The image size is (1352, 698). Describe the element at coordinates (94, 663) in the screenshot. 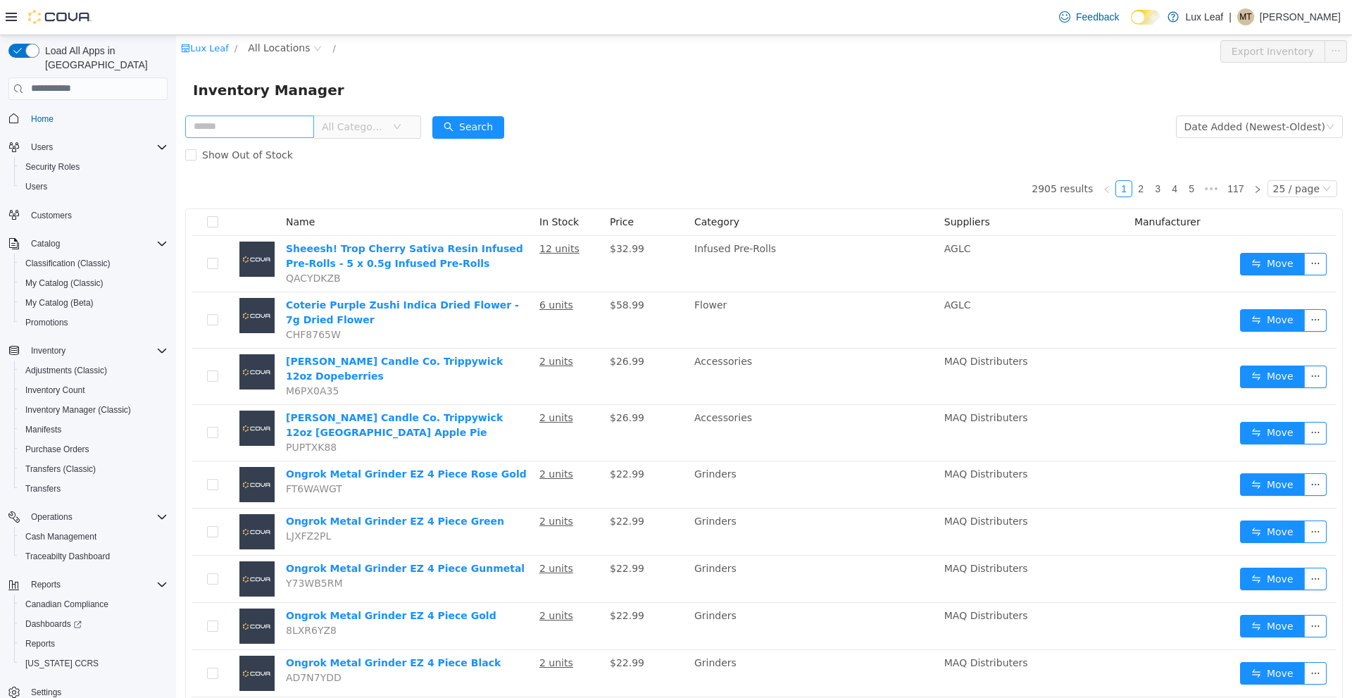

I see `span: Washington CCRS` at that location.